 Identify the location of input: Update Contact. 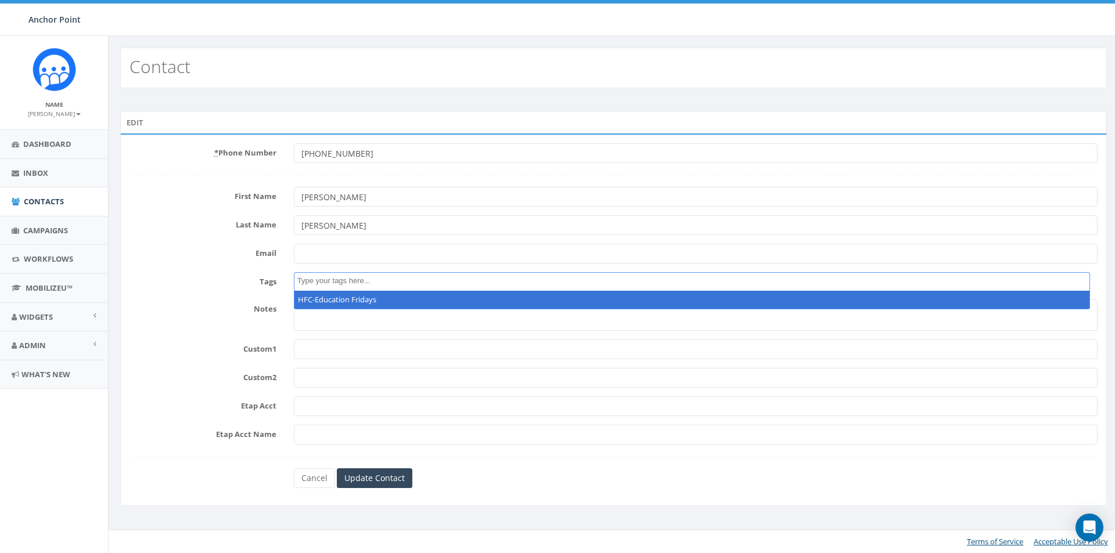
(374, 478).